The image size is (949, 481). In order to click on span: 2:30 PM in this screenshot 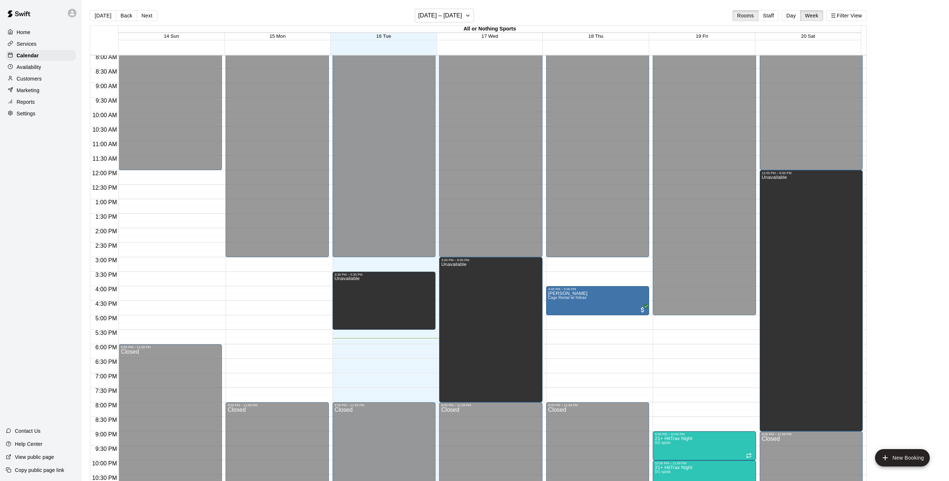, I will do `click(106, 246)`.